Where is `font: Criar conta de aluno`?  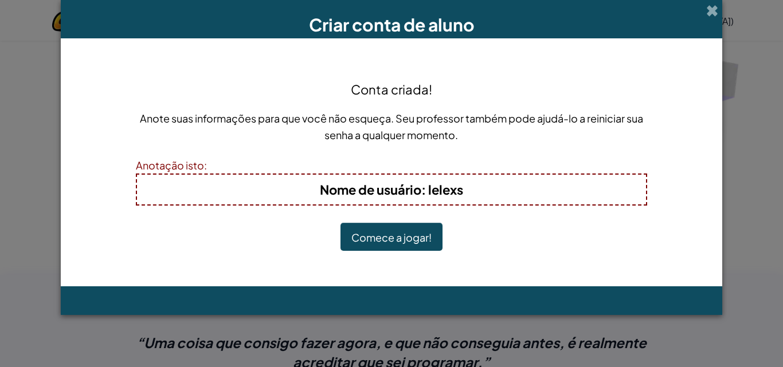
font: Criar conta de aluno is located at coordinates (392, 25).